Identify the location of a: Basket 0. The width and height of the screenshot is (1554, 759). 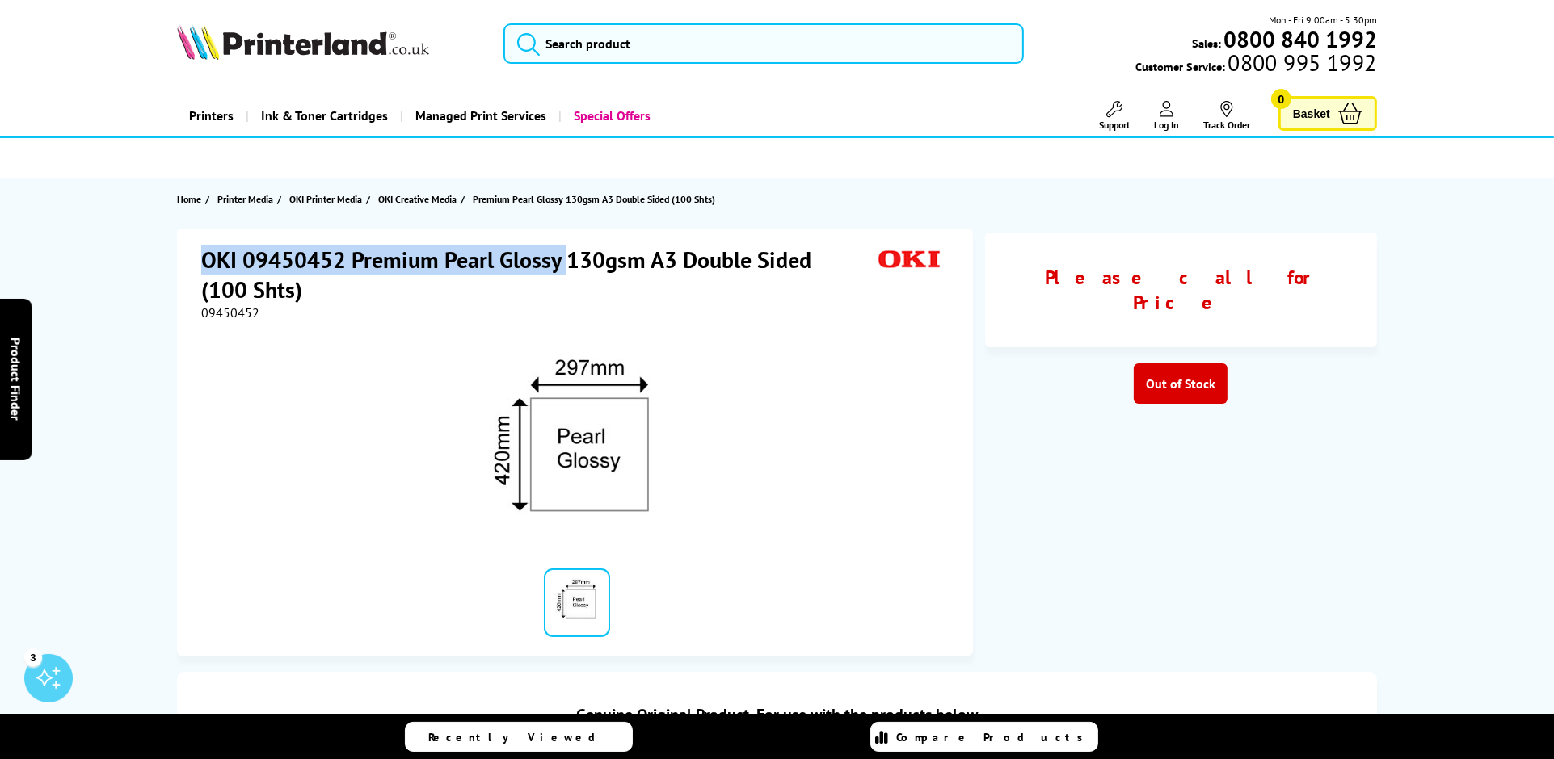
(1327, 113).